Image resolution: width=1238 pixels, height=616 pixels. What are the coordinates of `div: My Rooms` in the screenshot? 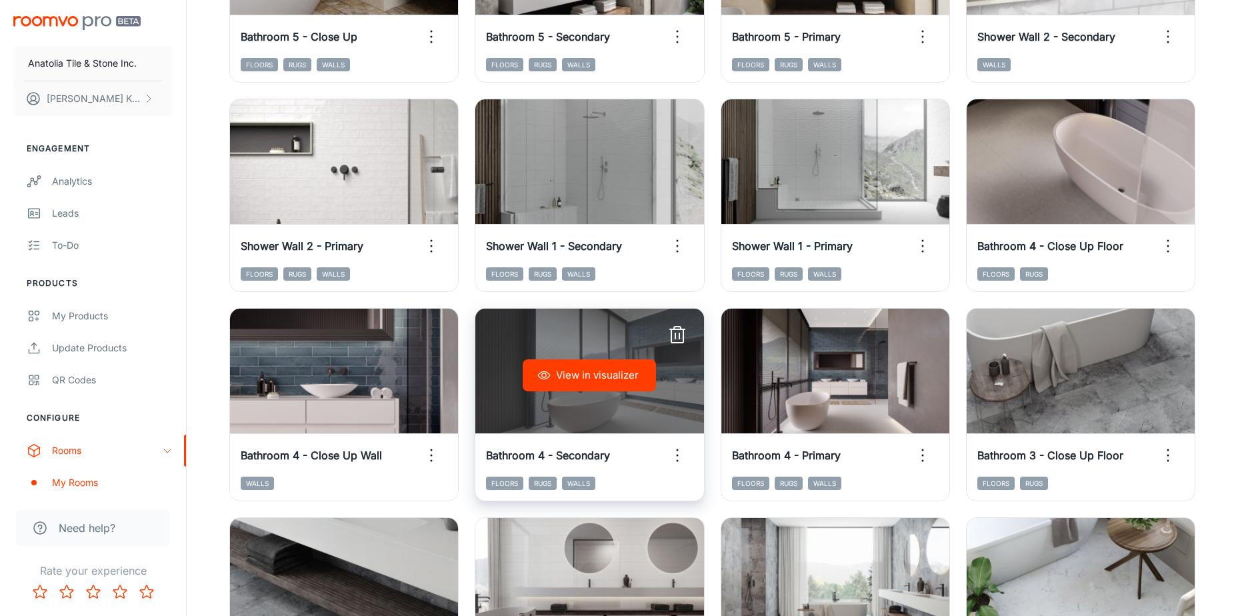 It's located at (112, 482).